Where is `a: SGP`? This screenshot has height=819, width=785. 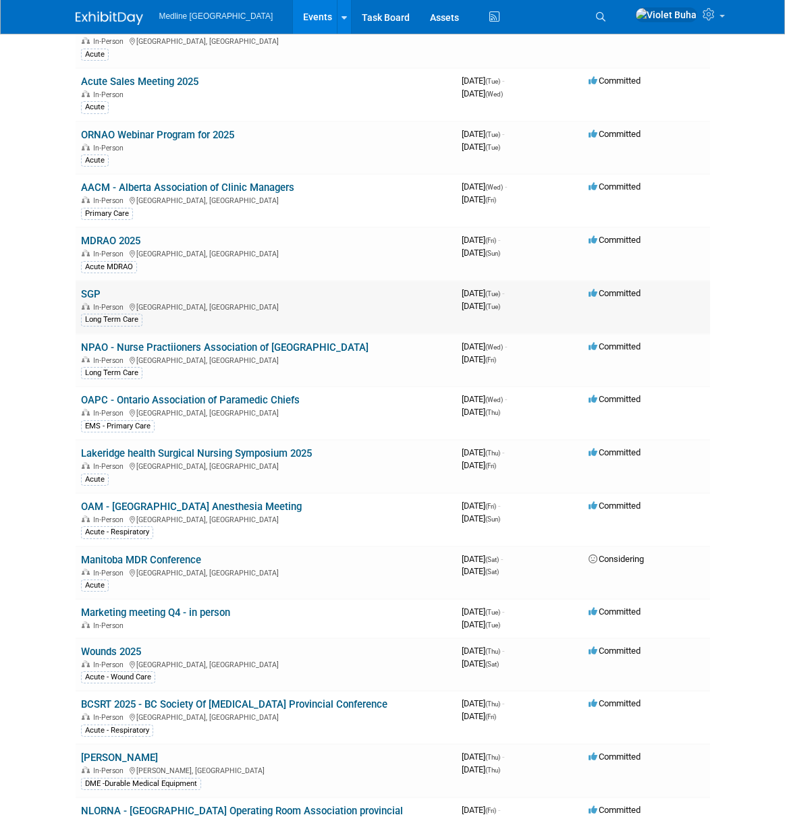 a: SGP is located at coordinates (90, 294).